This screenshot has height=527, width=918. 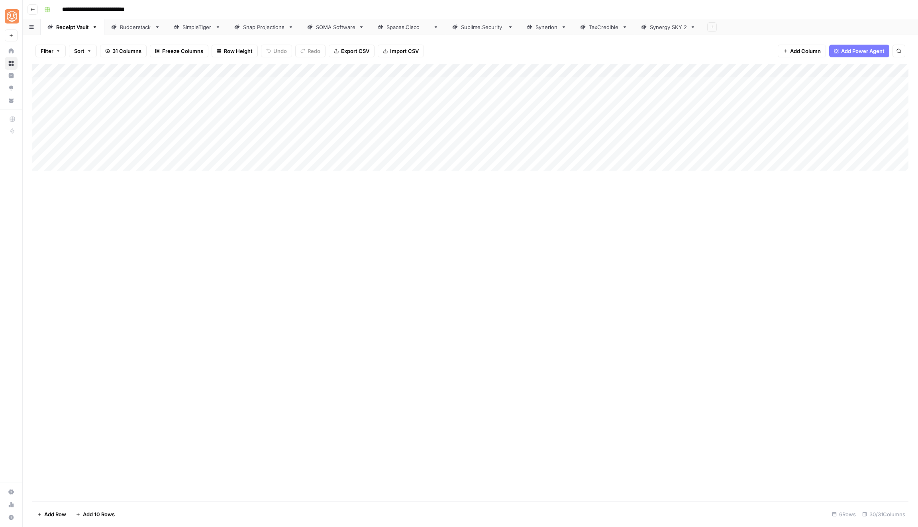 What do you see at coordinates (179, 51) in the screenshot?
I see `button: Freeze Columns` at bounding box center [179, 51].